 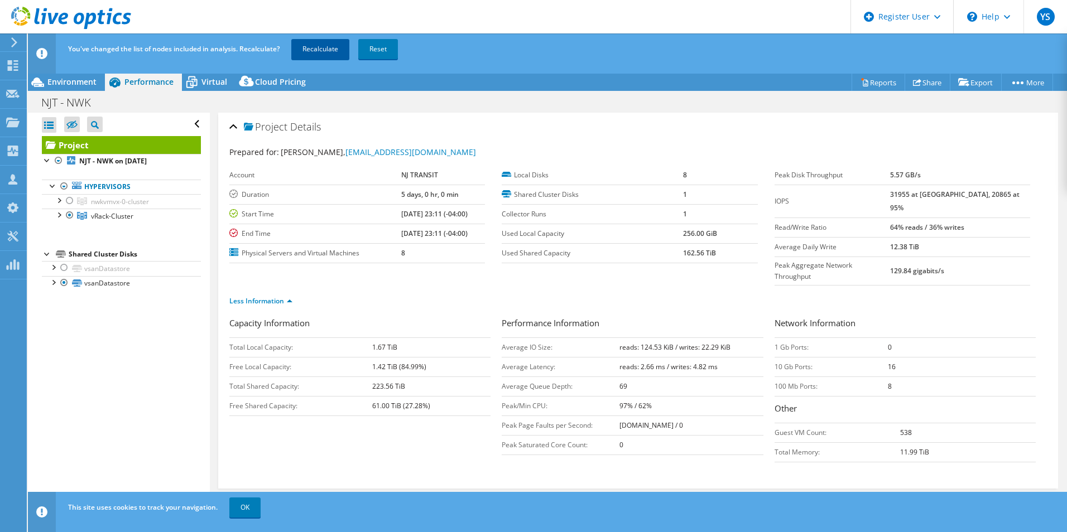 What do you see at coordinates (592, 234) in the screenshot?
I see `label: Used Local Capacity` at bounding box center [592, 234].